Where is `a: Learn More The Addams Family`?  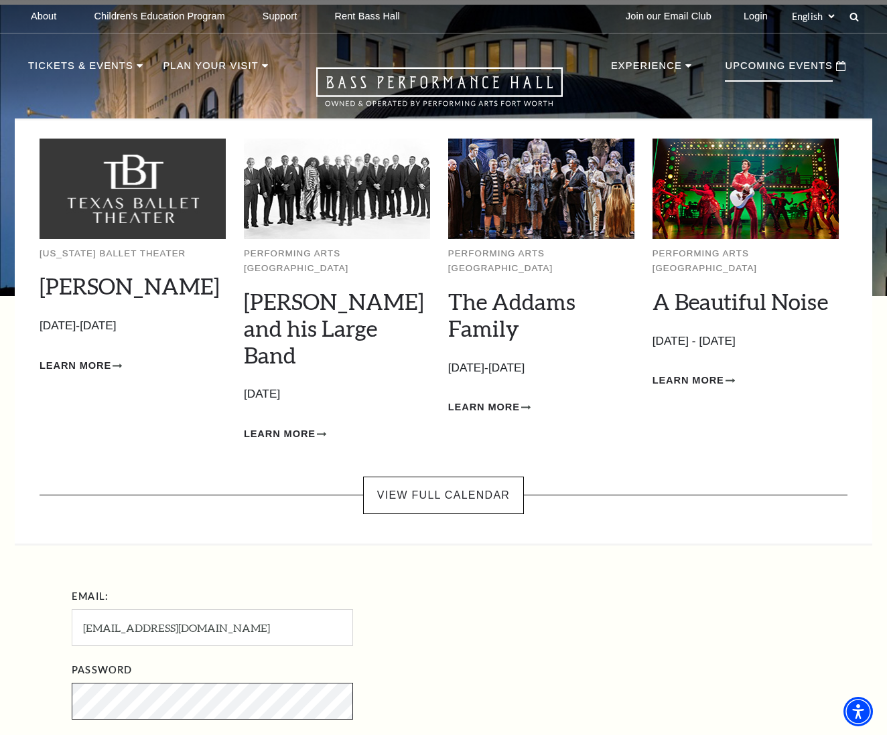 a: Learn More The Addams Family is located at coordinates (489, 407).